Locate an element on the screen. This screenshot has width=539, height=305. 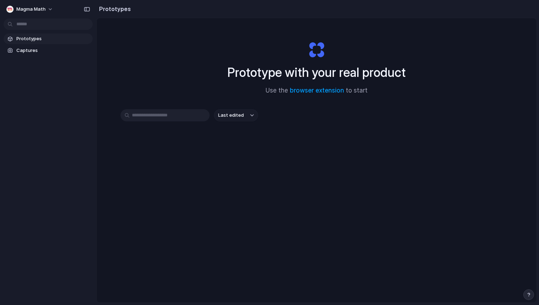
span: Prototypes is located at coordinates (53, 39).